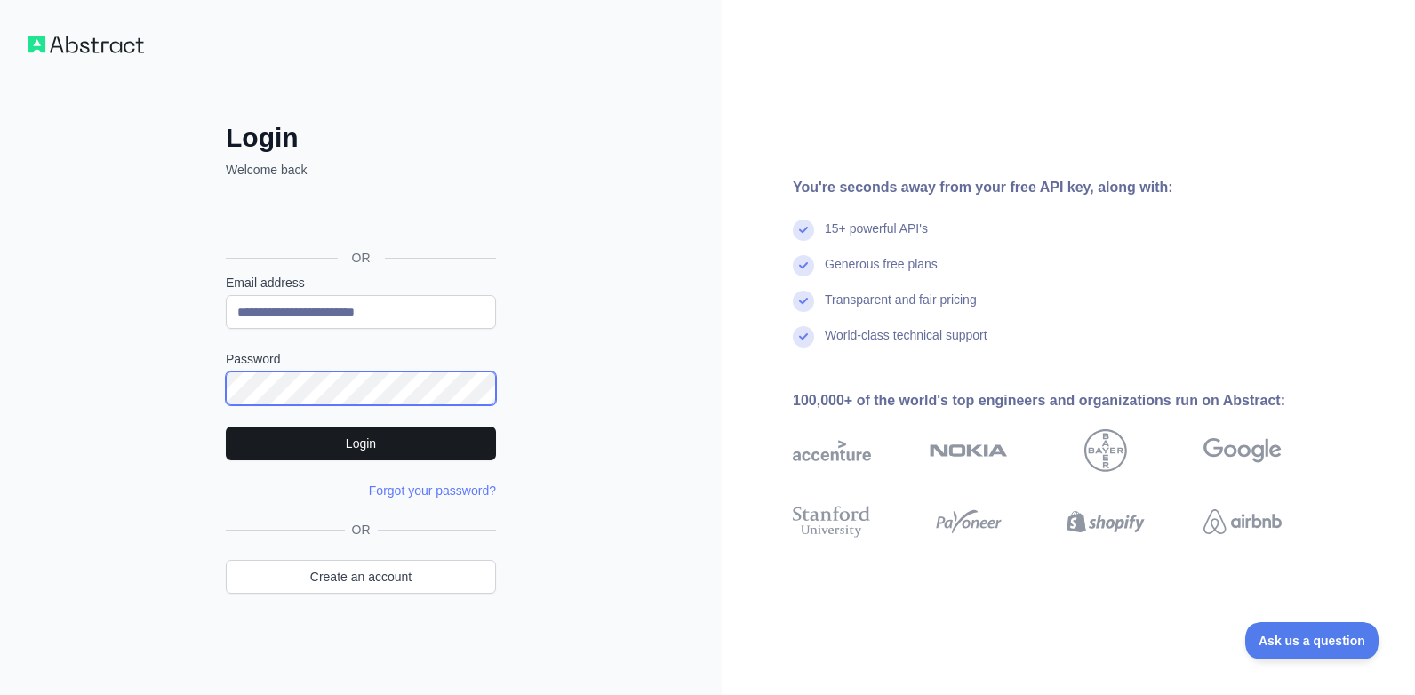 This screenshot has height=695, width=1415. I want to click on h2: Login, so click(361, 138).